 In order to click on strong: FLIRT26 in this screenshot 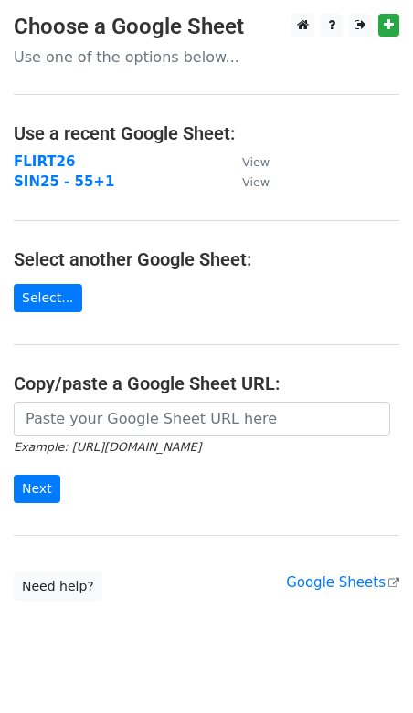, I will do `click(44, 162)`.